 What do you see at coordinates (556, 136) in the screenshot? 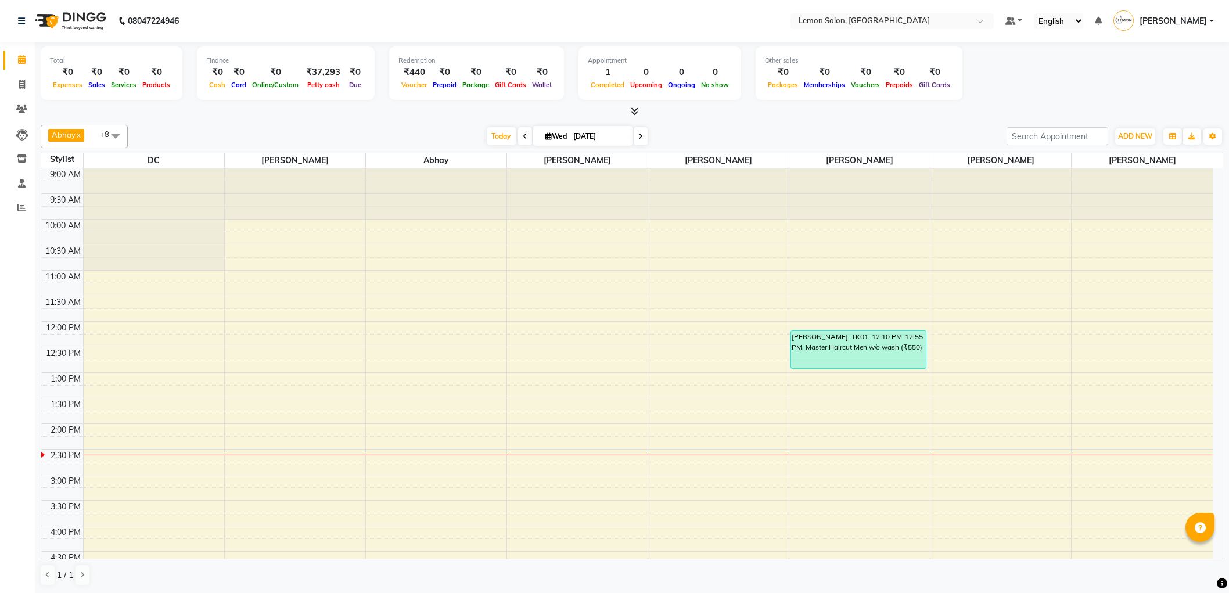
I see `span: Wed` at bounding box center [556, 136].